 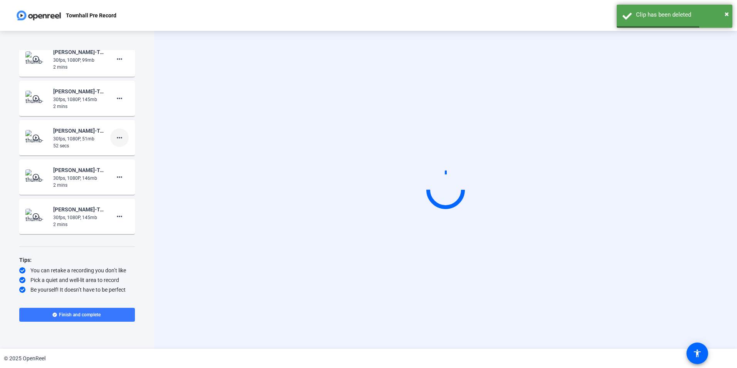 I want to click on div: 30fps, 1080P, 146mb, so click(x=79, y=178).